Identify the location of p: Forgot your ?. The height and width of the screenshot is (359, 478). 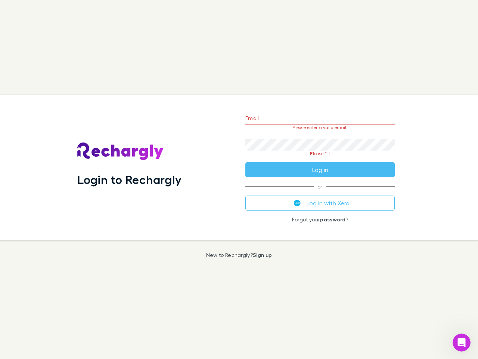
(320, 219).